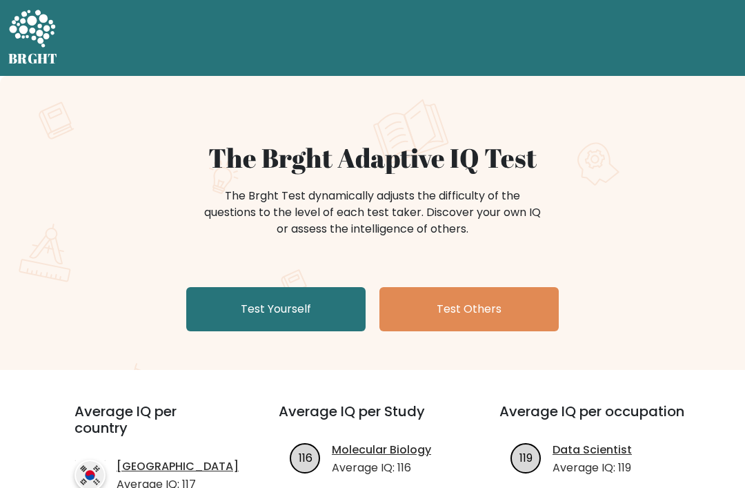 Image resolution: width=745 pixels, height=488 pixels. Describe the element at coordinates (152, 428) in the screenshot. I see `h3: Average IQ per country` at that location.